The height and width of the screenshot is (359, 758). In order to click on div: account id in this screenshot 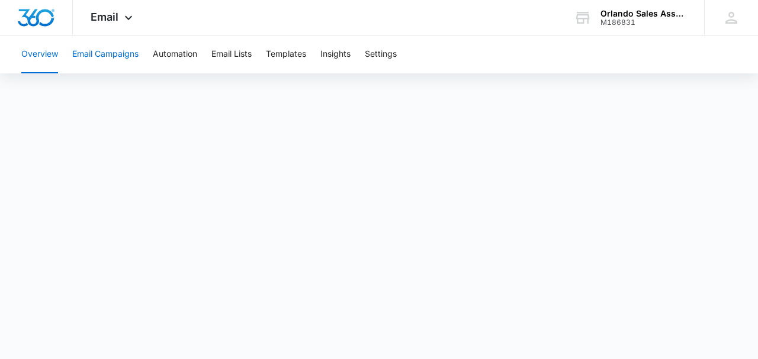, I will do `click(643, 22)`.